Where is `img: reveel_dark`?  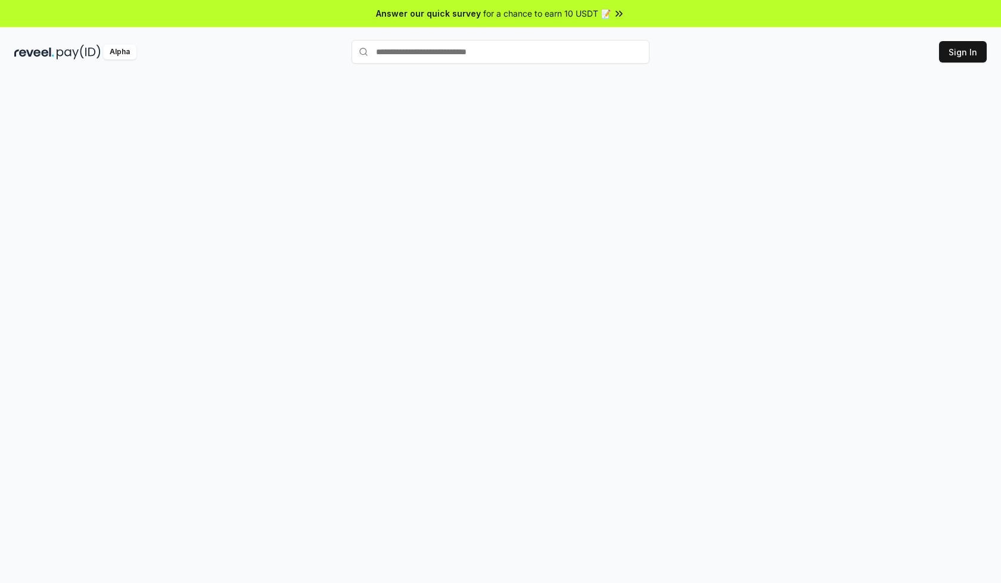
img: reveel_dark is located at coordinates (34, 52).